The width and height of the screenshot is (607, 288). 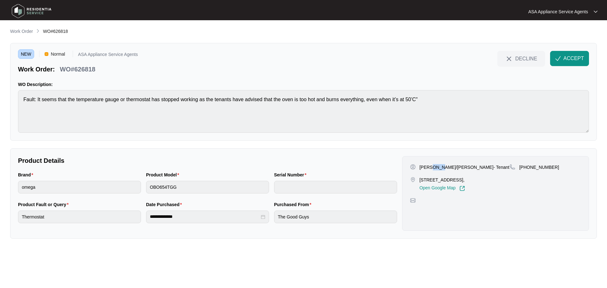 What do you see at coordinates (336, 217) in the screenshot?
I see `input: Purchased From` at bounding box center [336, 217].